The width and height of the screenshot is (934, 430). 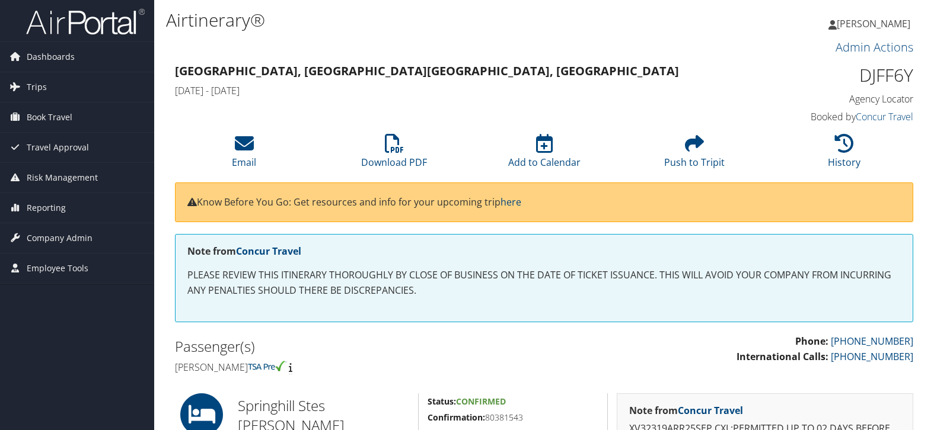 What do you see at coordinates (510, 202) in the screenshot?
I see `a: here` at bounding box center [510, 202].